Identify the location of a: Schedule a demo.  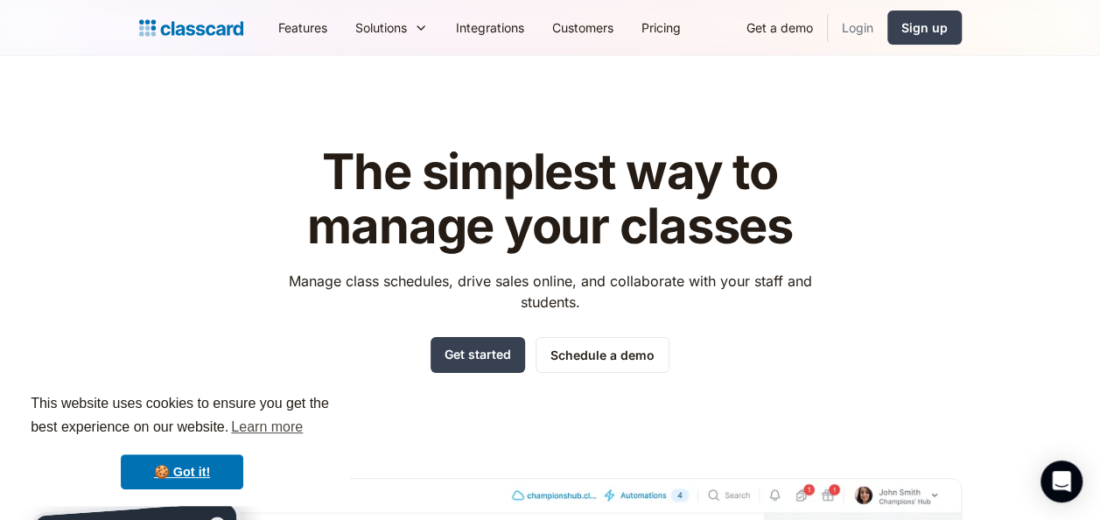
(602, 354).